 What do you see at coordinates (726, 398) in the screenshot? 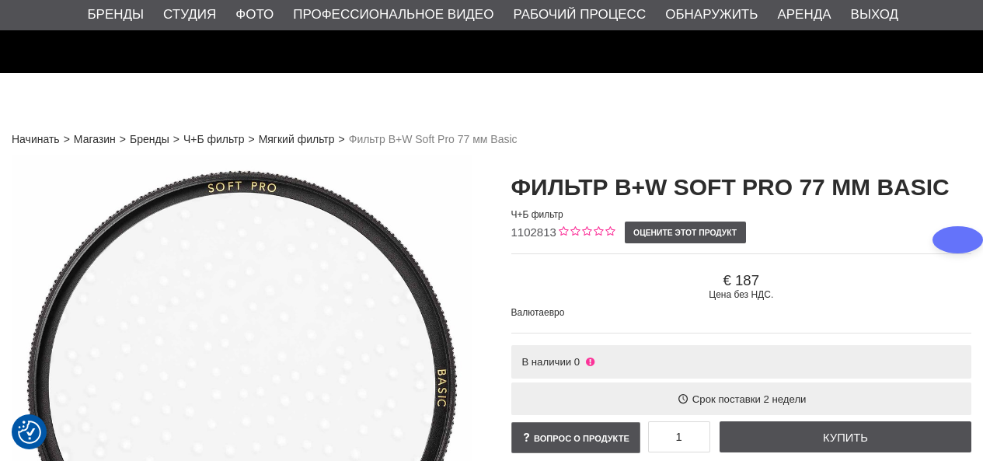
I see `font: Срок поставки` at bounding box center [726, 398].